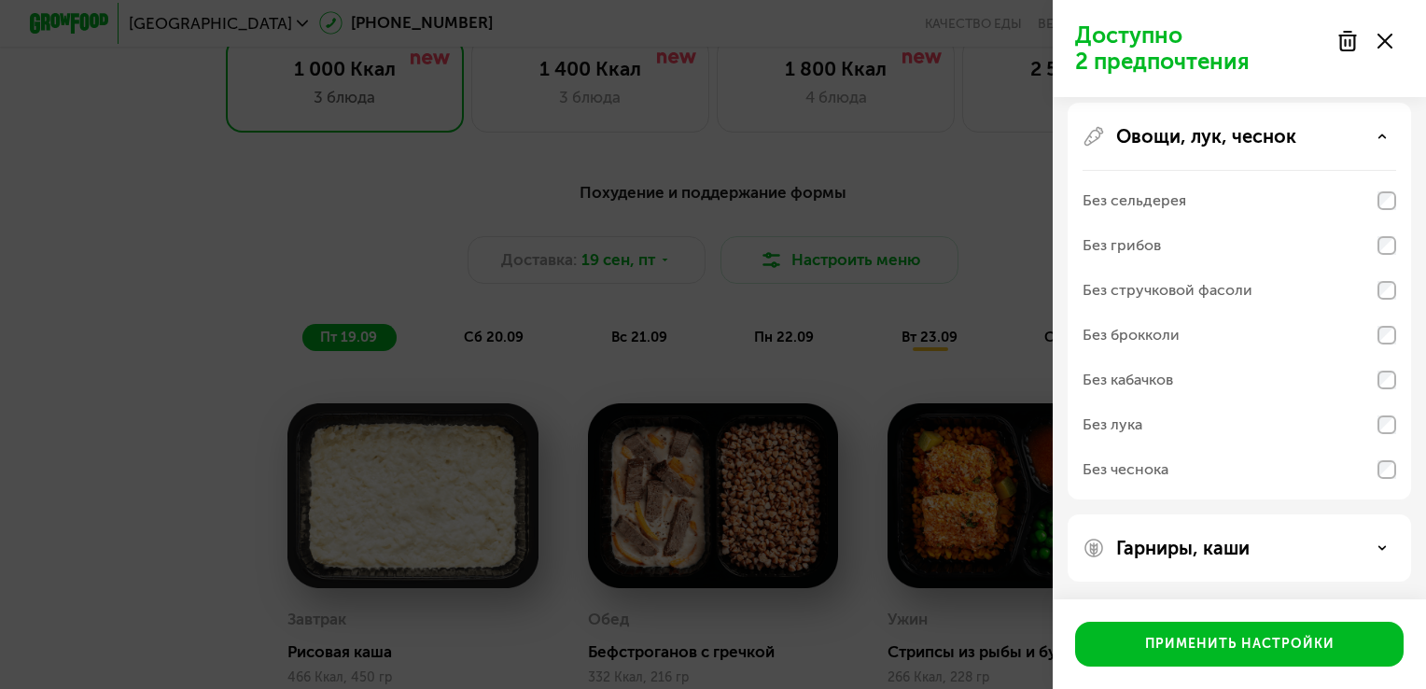  Describe the element at coordinates (1127, 380) in the screenshot. I see `div: Без кабачков` at that location.